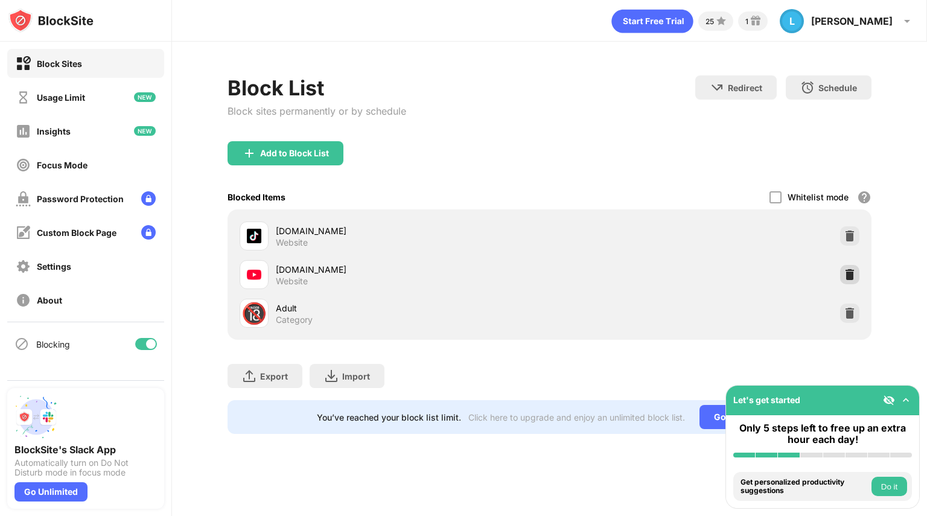 The image size is (927, 516). What do you see at coordinates (356, 376) in the screenshot?
I see `div: Import` at bounding box center [356, 376].